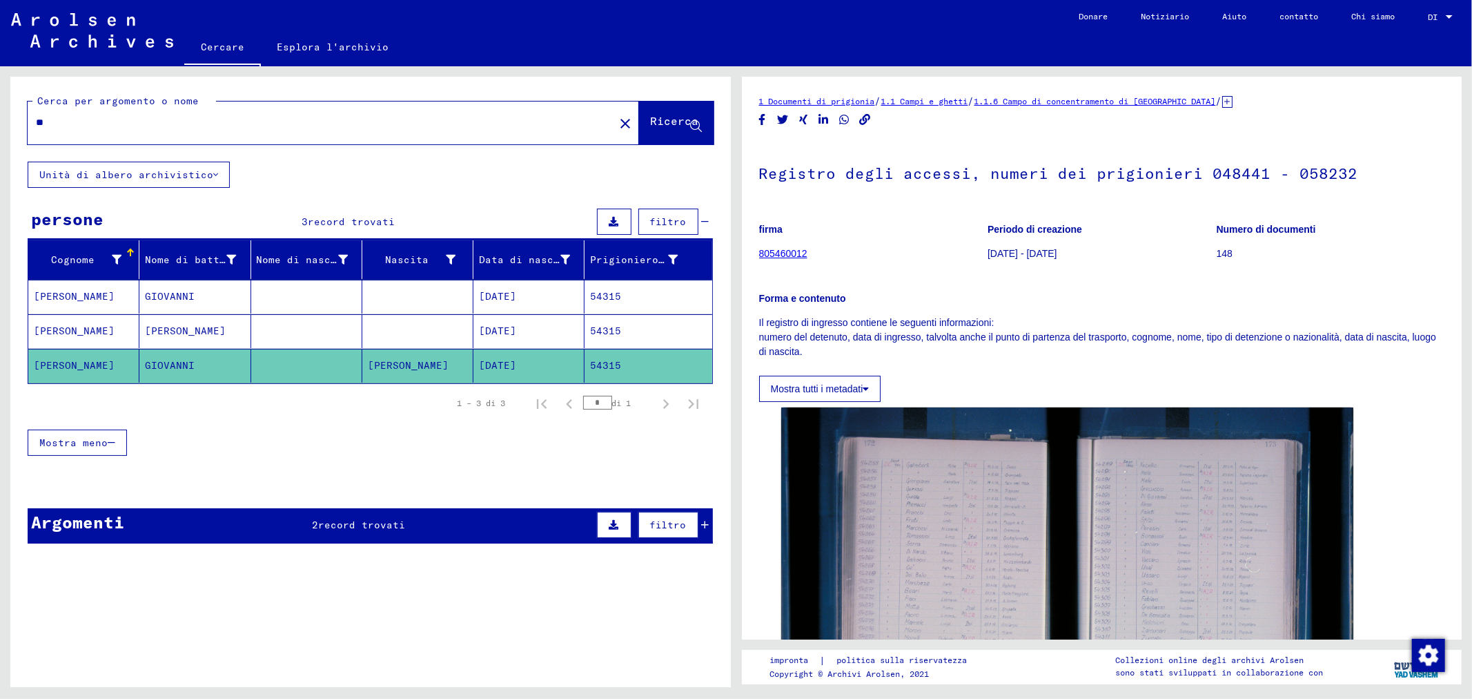 The image size is (1472, 699). What do you see at coordinates (77, 522) in the screenshot?
I see `font: Argomenti` at bounding box center [77, 522].